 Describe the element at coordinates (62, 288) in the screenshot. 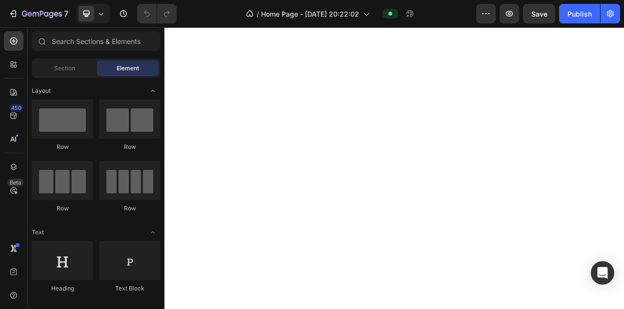

I see `div: Heading` at that location.